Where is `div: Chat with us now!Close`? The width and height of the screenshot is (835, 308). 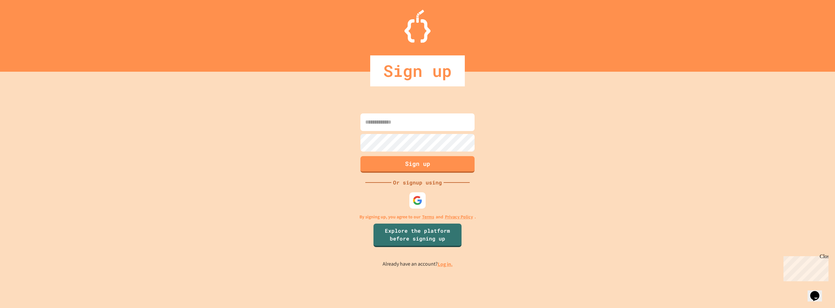 div: Chat with us now!Close is located at coordinates (24, 22).